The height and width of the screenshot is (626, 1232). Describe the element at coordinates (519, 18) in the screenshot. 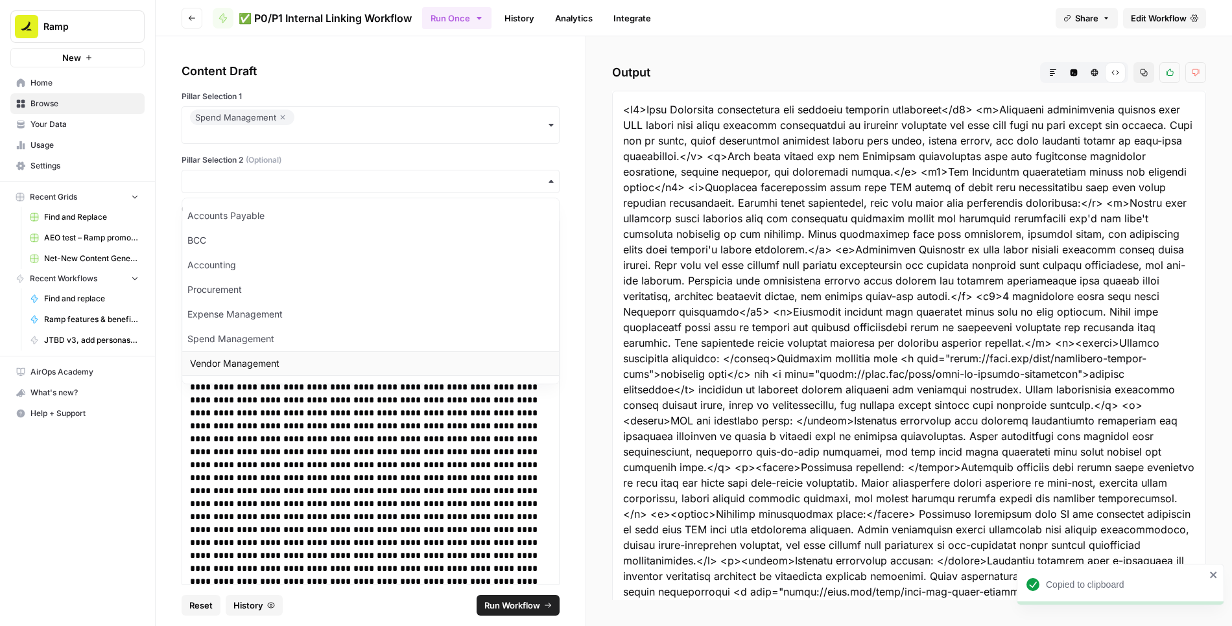

I see `a: History` at that location.